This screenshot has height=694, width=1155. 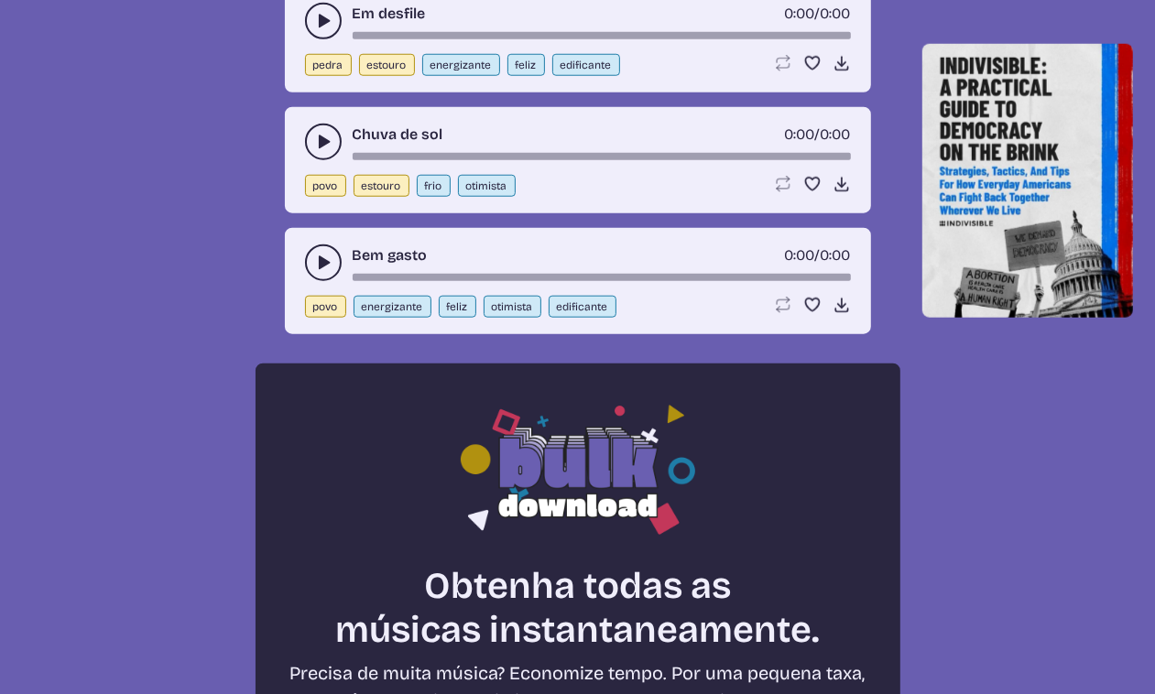 What do you see at coordinates (577, 608) in the screenshot?
I see `font: Obtenha todas as músicas instantaneamente.` at bounding box center [577, 608].